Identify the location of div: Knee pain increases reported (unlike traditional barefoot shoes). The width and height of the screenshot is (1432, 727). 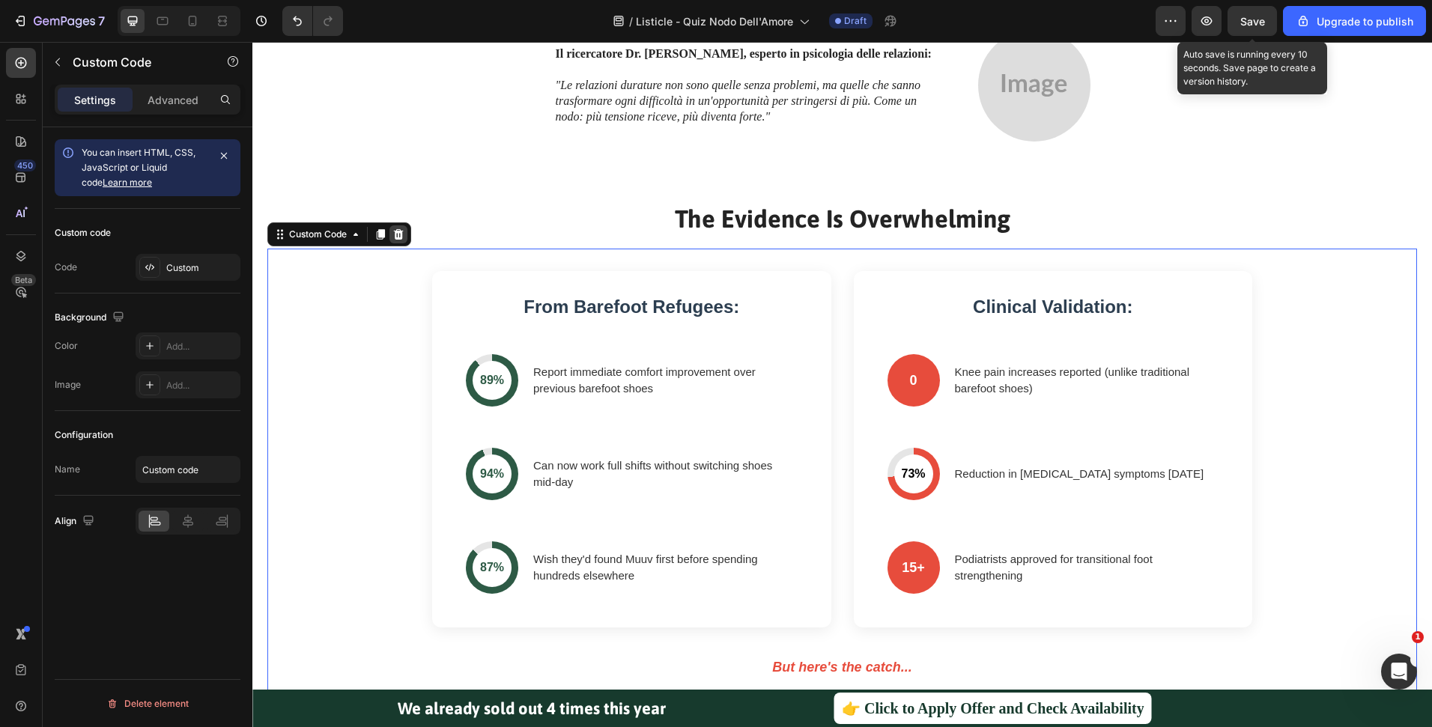
(834, 339).